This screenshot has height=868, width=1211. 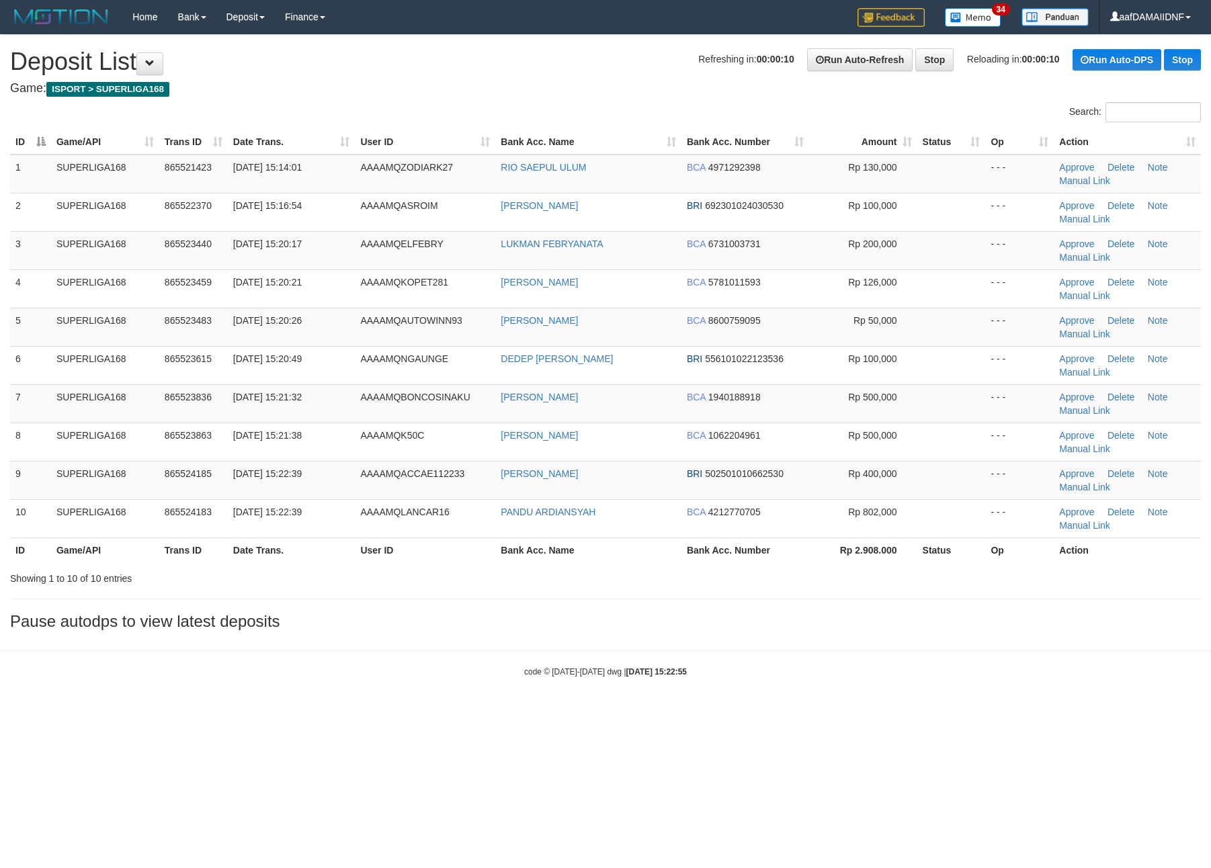 I want to click on span: Copy 4212770705 to clipboard, so click(x=735, y=512).